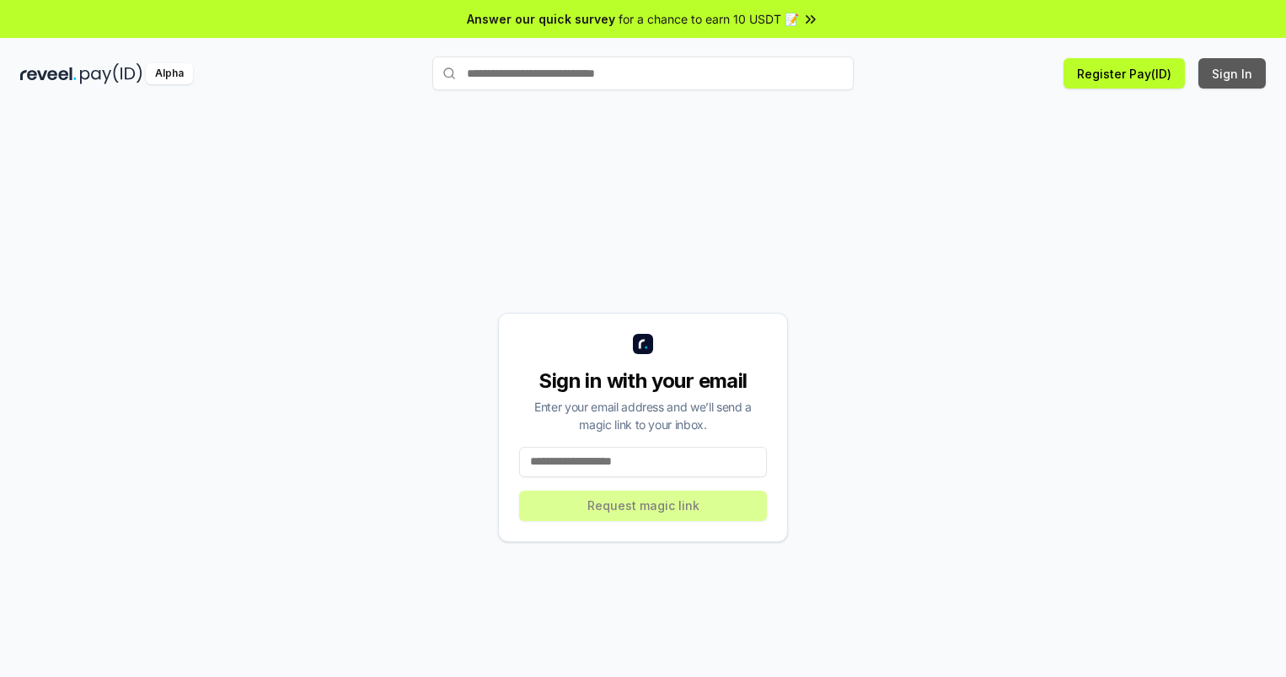 The width and height of the screenshot is (1286, 677). I want to click on img: pay_id, so click(111, 73).